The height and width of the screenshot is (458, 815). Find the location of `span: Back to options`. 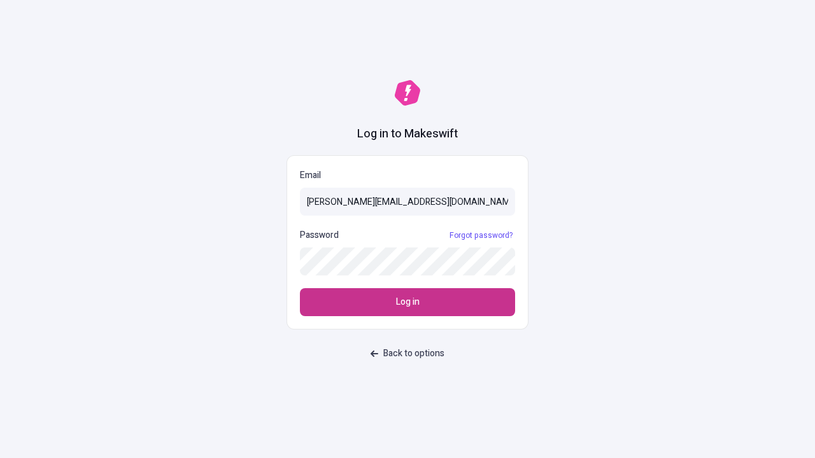

span: Back to options is located at coordinates (414, 354).